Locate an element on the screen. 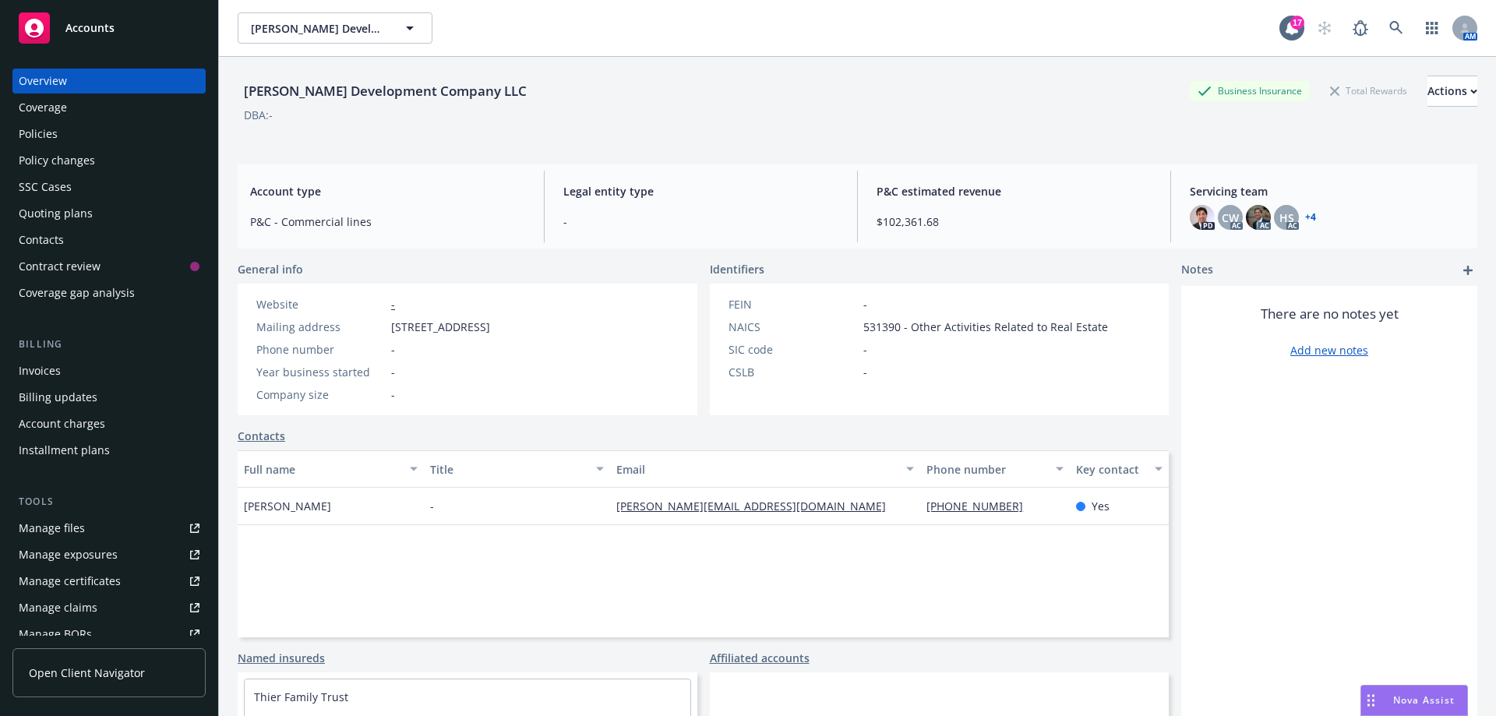 This screenshot has height=716, width=1496. div: Total Rewards is located at coordinates (1368, 90).